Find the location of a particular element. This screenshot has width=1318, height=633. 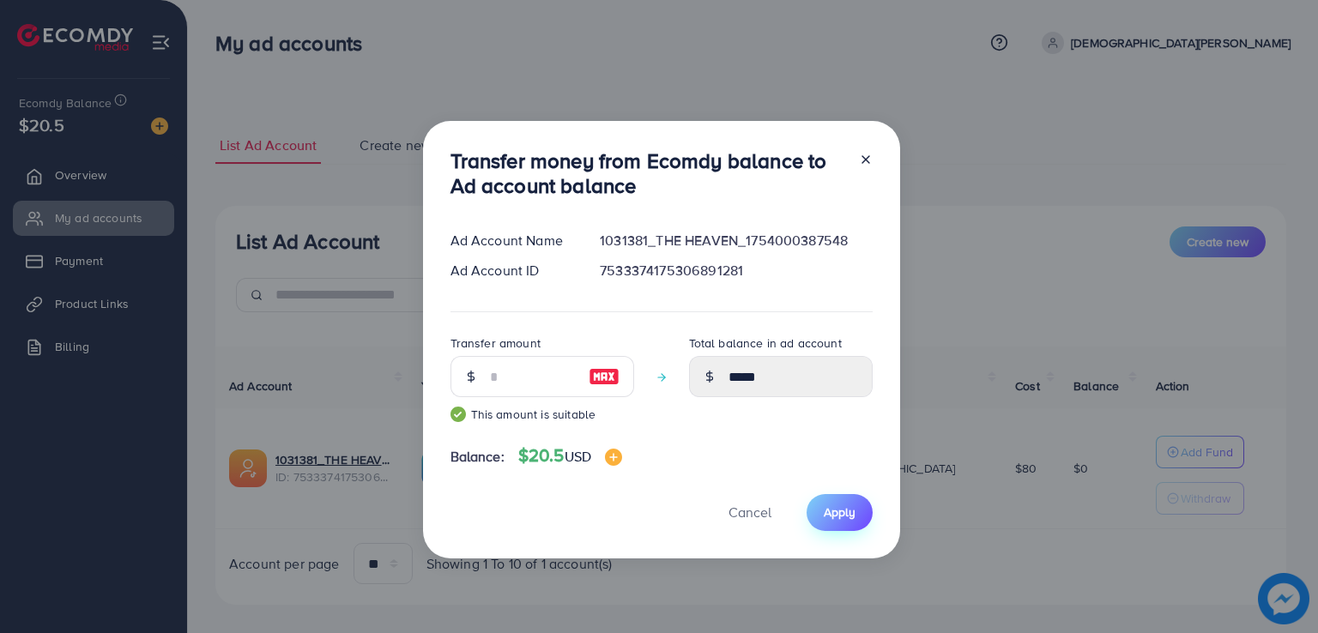

button: Apply is located at coordinates (839, 512).